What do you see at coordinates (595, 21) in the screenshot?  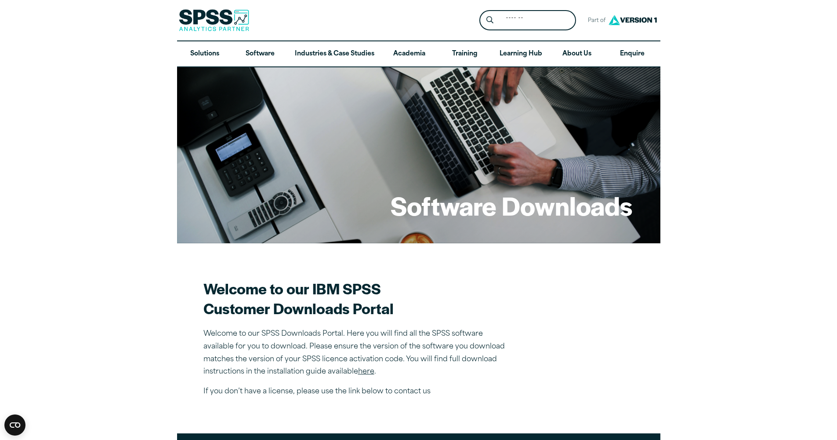 I see `span: Part of` at bounding box center [595, 21].